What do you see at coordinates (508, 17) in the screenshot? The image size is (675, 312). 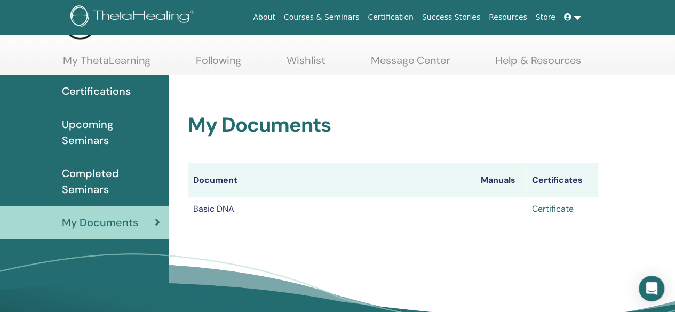 I see `a: Resources` at bounding box center [508, 17].